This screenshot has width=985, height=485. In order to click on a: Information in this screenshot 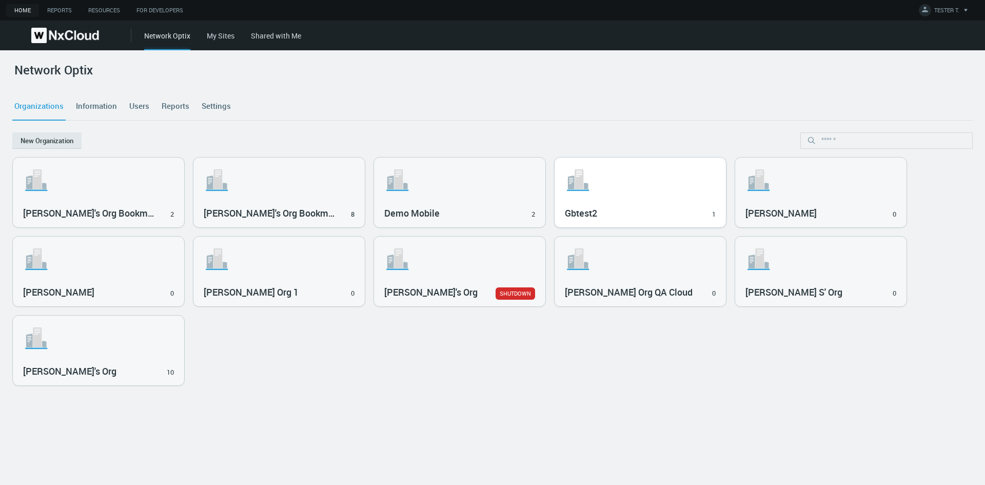, I will do `click(96, 106)`.